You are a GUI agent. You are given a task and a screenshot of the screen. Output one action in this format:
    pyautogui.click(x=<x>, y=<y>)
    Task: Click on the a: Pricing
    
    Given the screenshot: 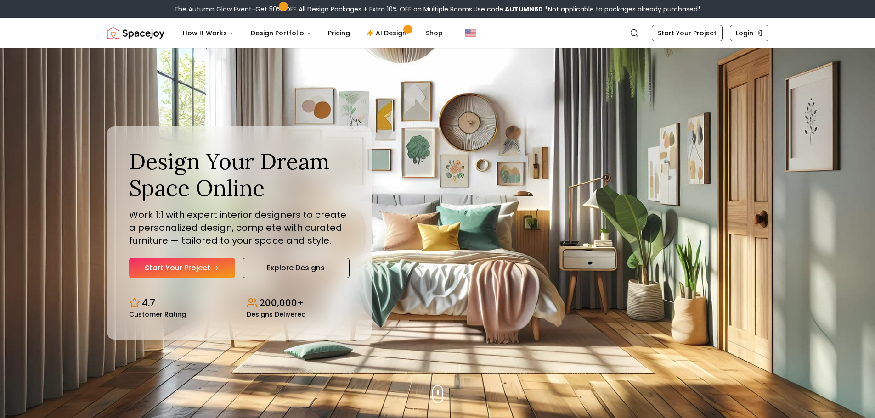 What is the action you would take?
    pyautogui.click(x=339, y=33)
    